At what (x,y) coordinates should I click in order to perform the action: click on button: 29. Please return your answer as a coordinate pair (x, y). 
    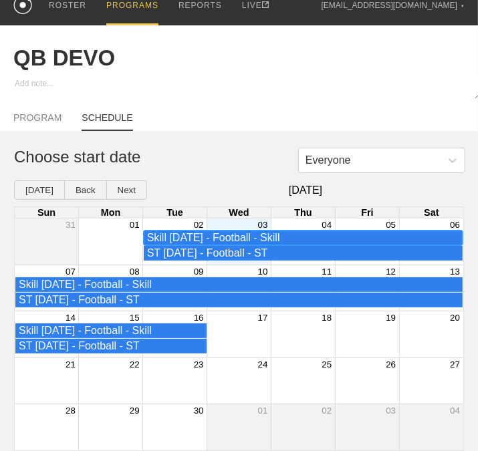
    Looking at the image, I should click on (134, 411).